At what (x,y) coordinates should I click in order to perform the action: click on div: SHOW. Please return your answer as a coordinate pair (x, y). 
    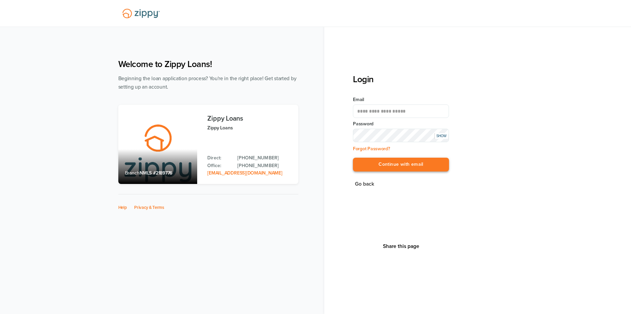
    Looking at the image, I should click on (441, 136).